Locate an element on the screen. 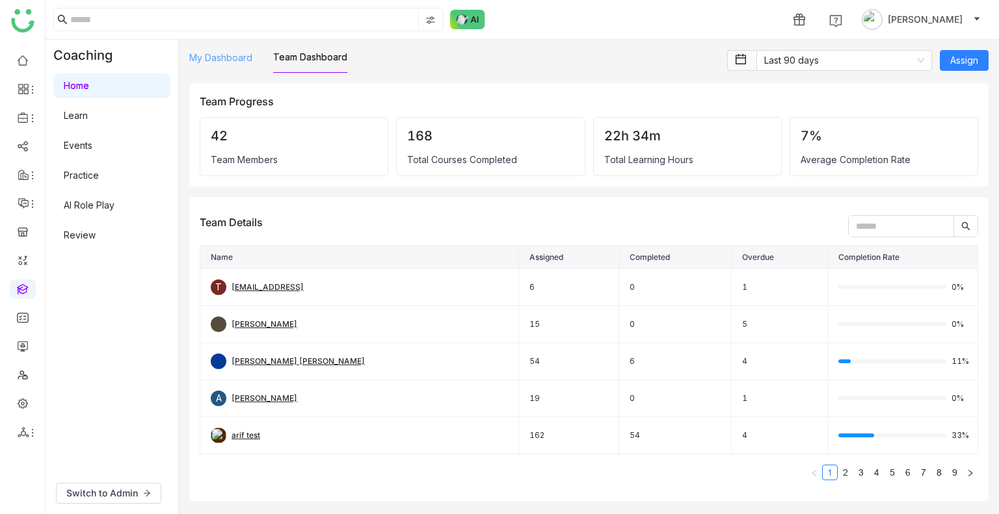 Image resolution: width=999 pixels, height=514 pixels. a: Learn is located at coordinates (75, 115).